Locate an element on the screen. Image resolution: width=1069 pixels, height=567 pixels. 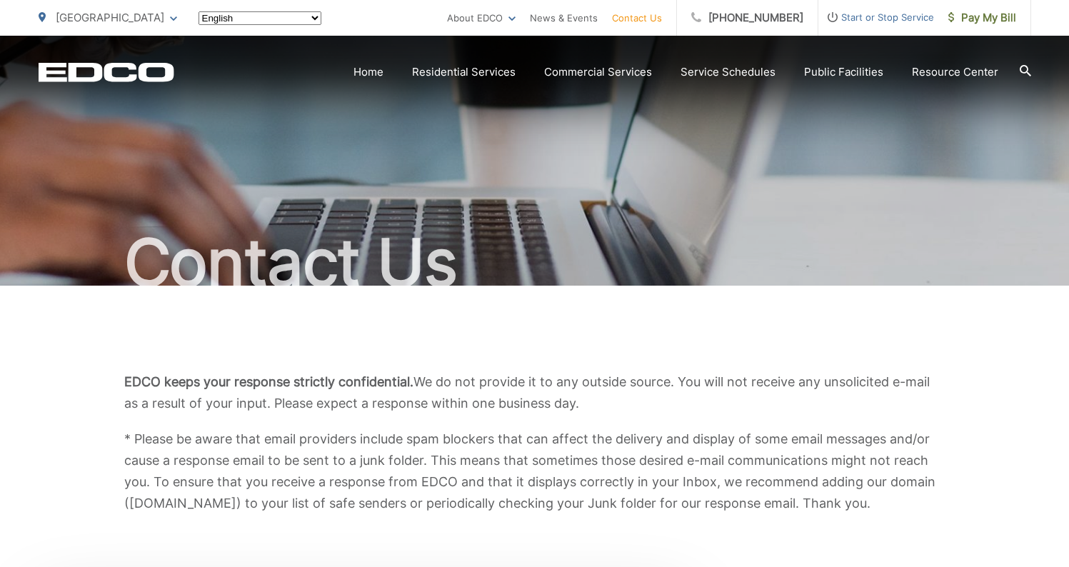
a: EDCD logo. Return to the homepage. is located at coordinates (106, 72).